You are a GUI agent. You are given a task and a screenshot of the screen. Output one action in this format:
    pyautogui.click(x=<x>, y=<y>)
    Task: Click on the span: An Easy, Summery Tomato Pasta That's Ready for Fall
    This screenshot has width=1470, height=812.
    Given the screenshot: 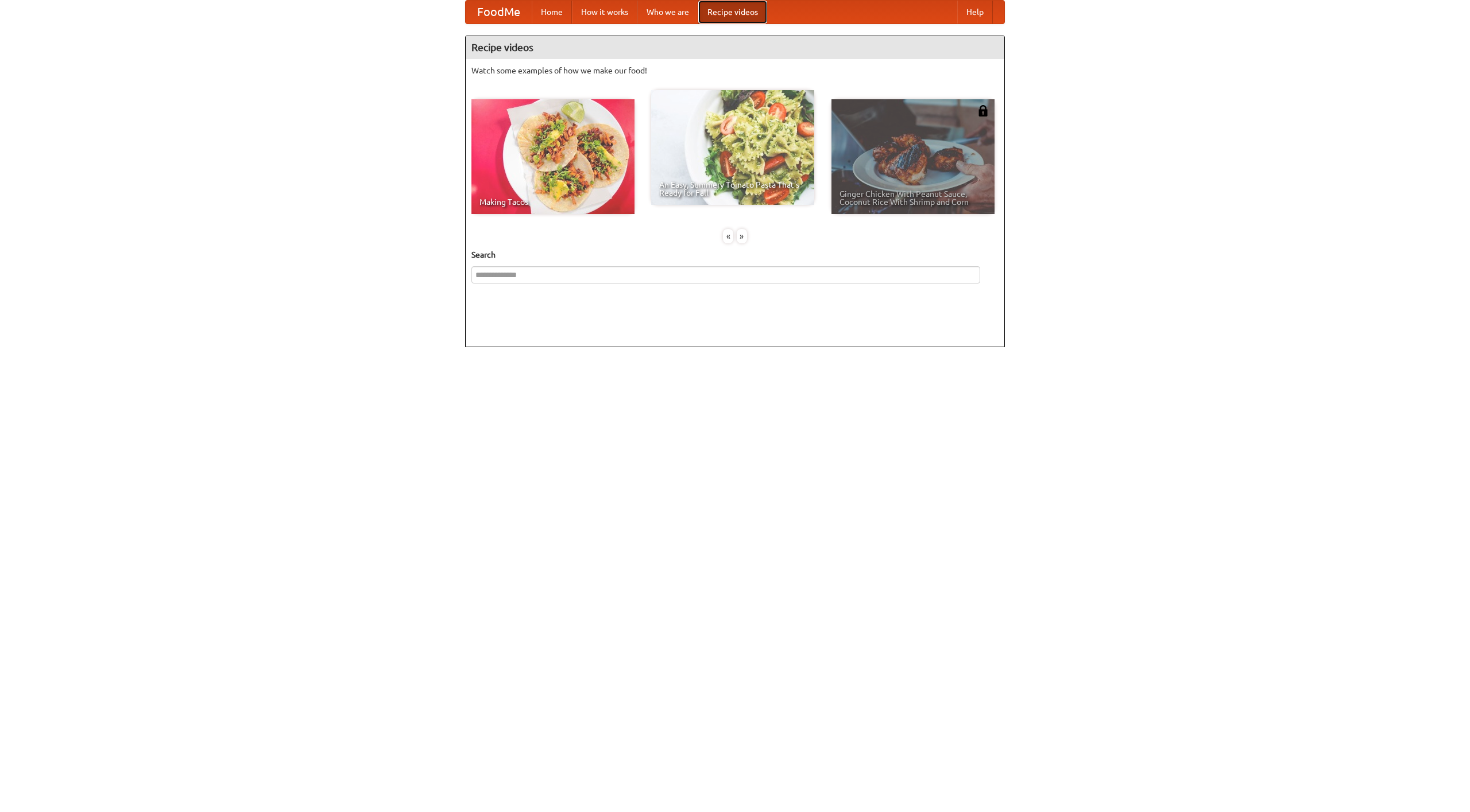 What is the action you would take?
    pyautogui.click(x=733, y=189)
    